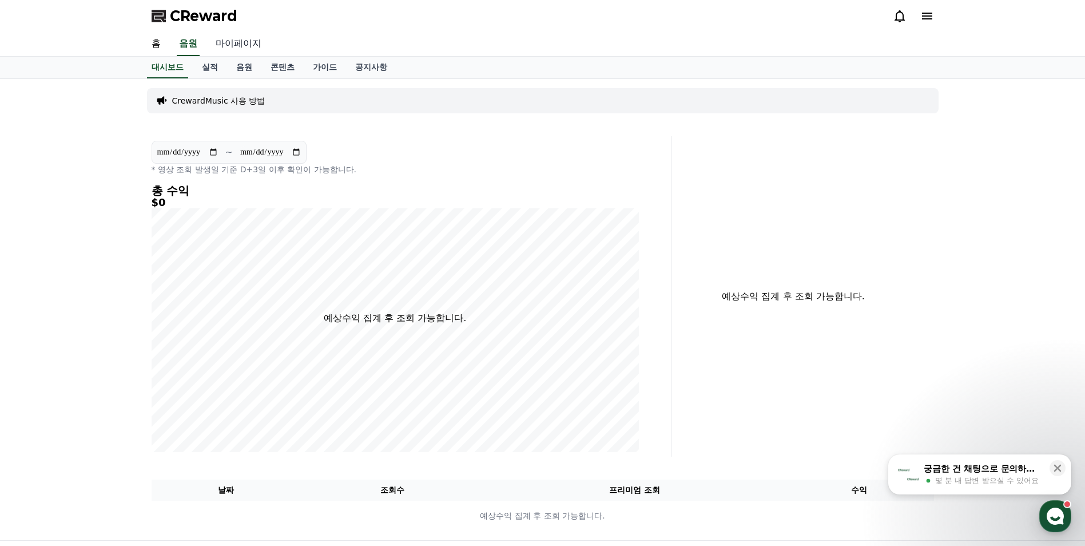  What do you see at coordinates (219, 101) in the screenshot?
I see `a: CrewardMusic 사용 방법` at bounding box center [219, 101].